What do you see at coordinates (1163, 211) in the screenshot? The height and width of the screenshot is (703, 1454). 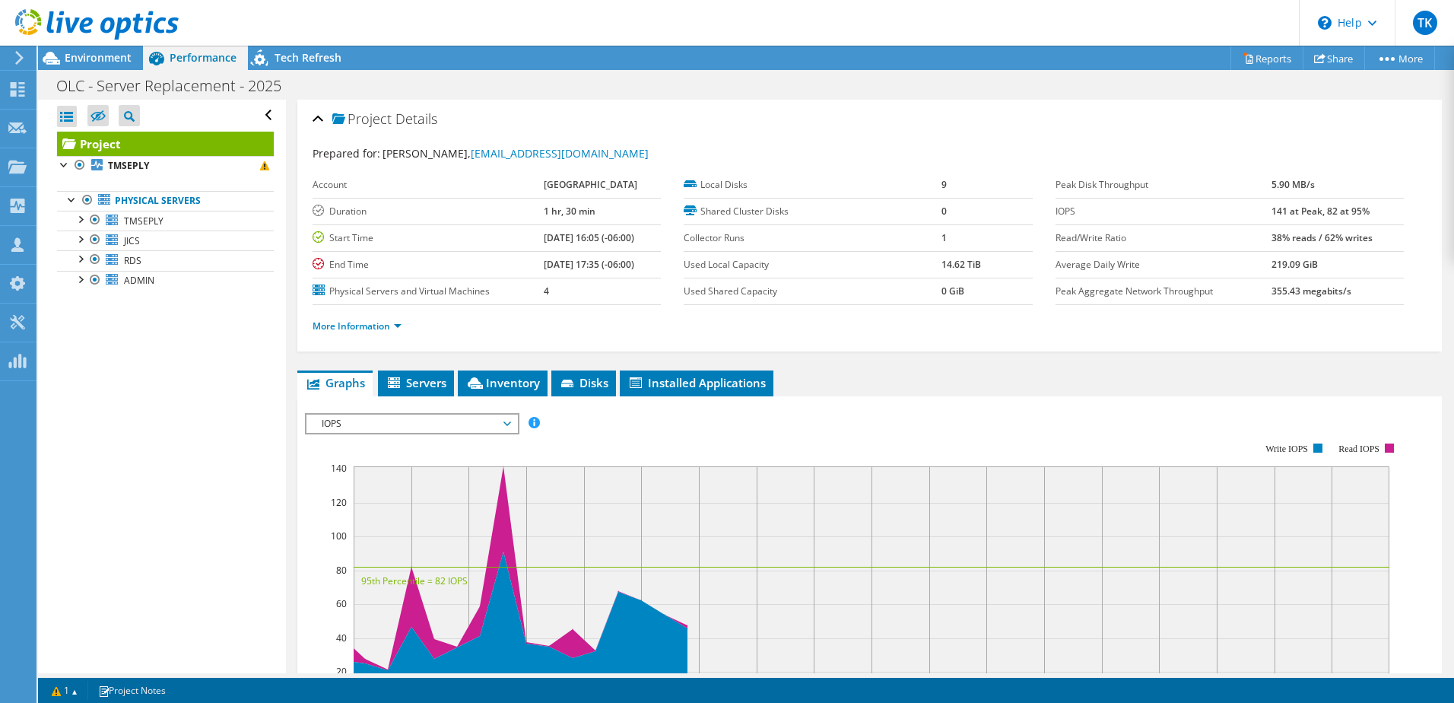 I see `label: IOPS` at bounding box center [1163, 211].